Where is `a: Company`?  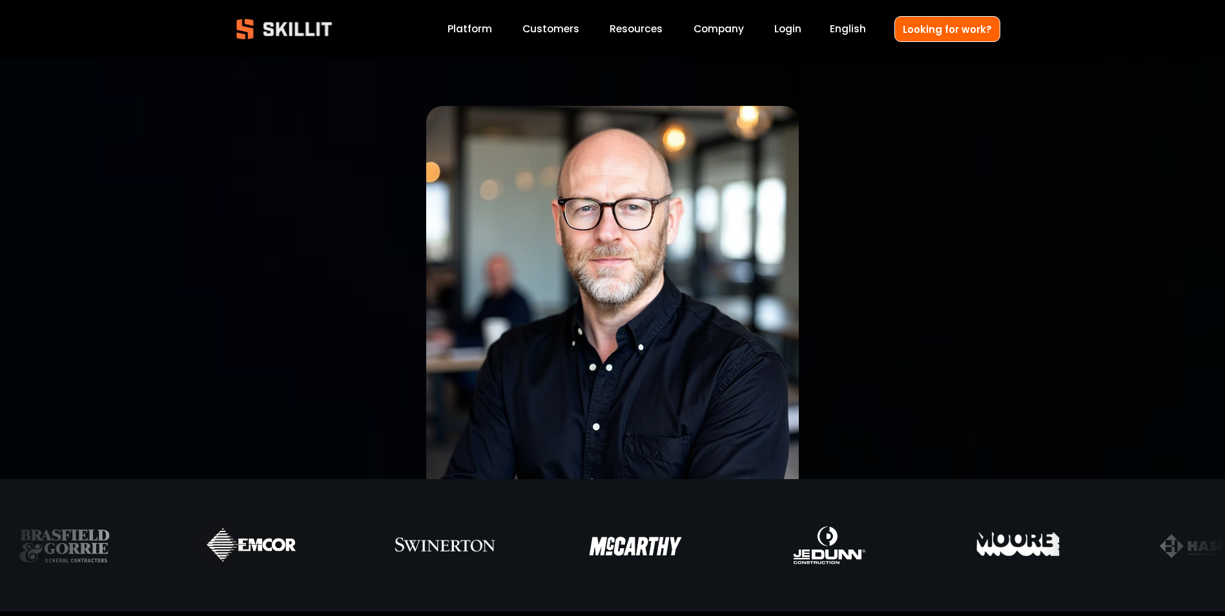
a: Company is located at coordinates (719, 29).